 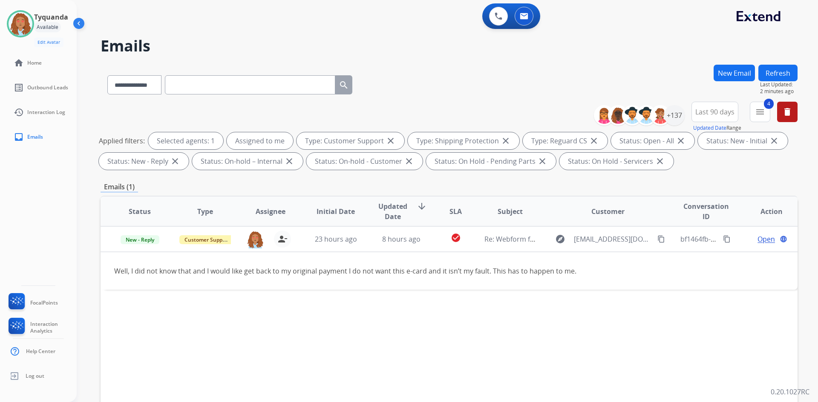 I want to click on h2: Emails, so click(x=449, y=46).